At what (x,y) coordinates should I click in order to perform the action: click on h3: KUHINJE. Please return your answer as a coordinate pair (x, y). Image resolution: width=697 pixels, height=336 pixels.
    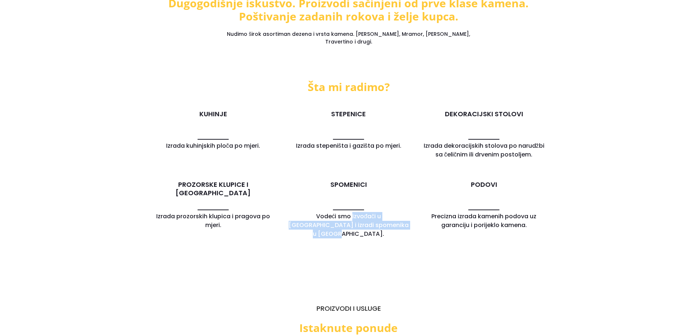
    Looking at the image, I should click on (213, 114).